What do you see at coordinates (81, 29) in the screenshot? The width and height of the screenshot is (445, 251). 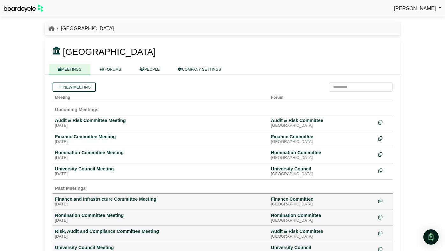 I see `nav: breadcrumb` at bounding box center [81, 29].